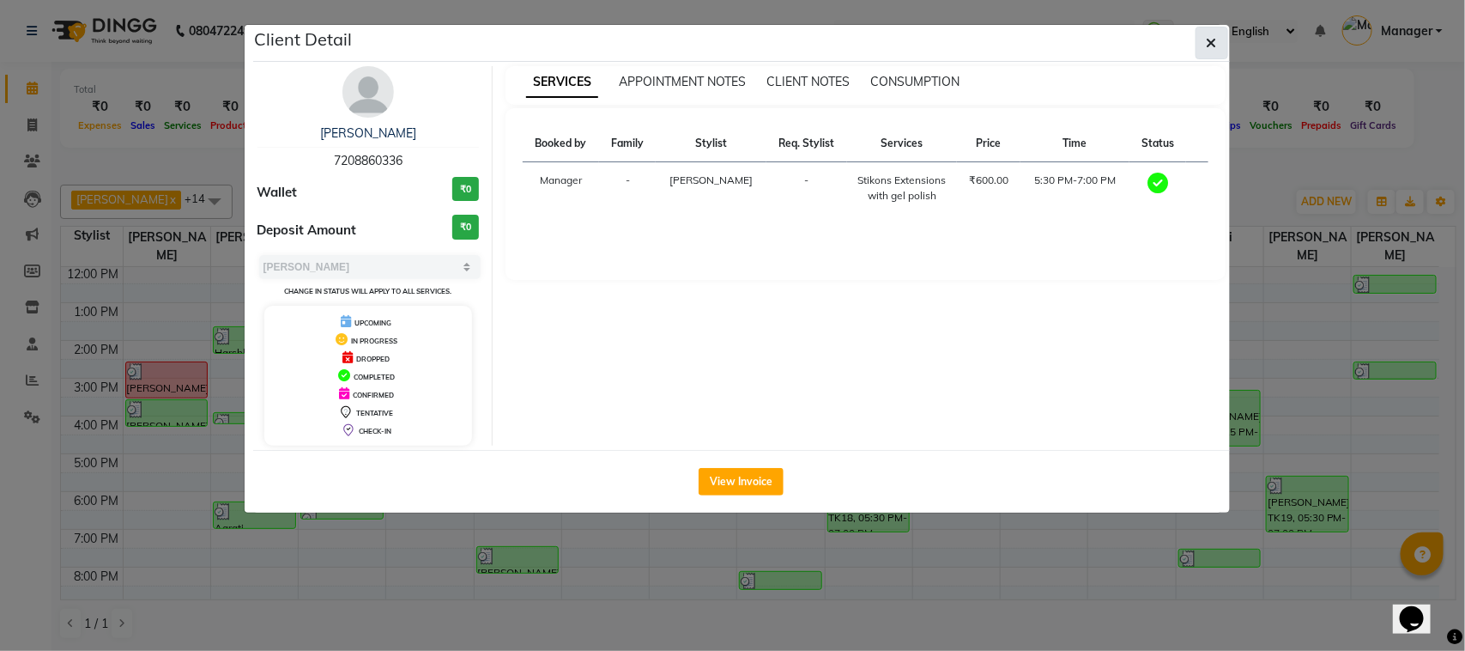 The width and height of the screenshot is (1465, 651). What do you see at coordinates (1158, 143) in the screenshot?
I see `th: Status` at bounding box center [1158, 143].